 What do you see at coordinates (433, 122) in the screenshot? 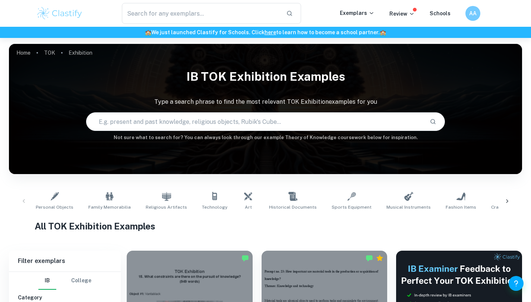
I see `button: Search` at bounding box center [433, 122].